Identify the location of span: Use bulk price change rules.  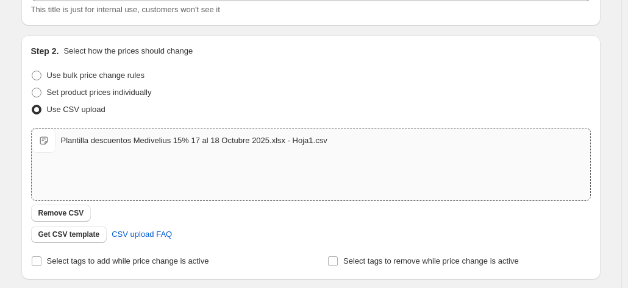
(96, 75).